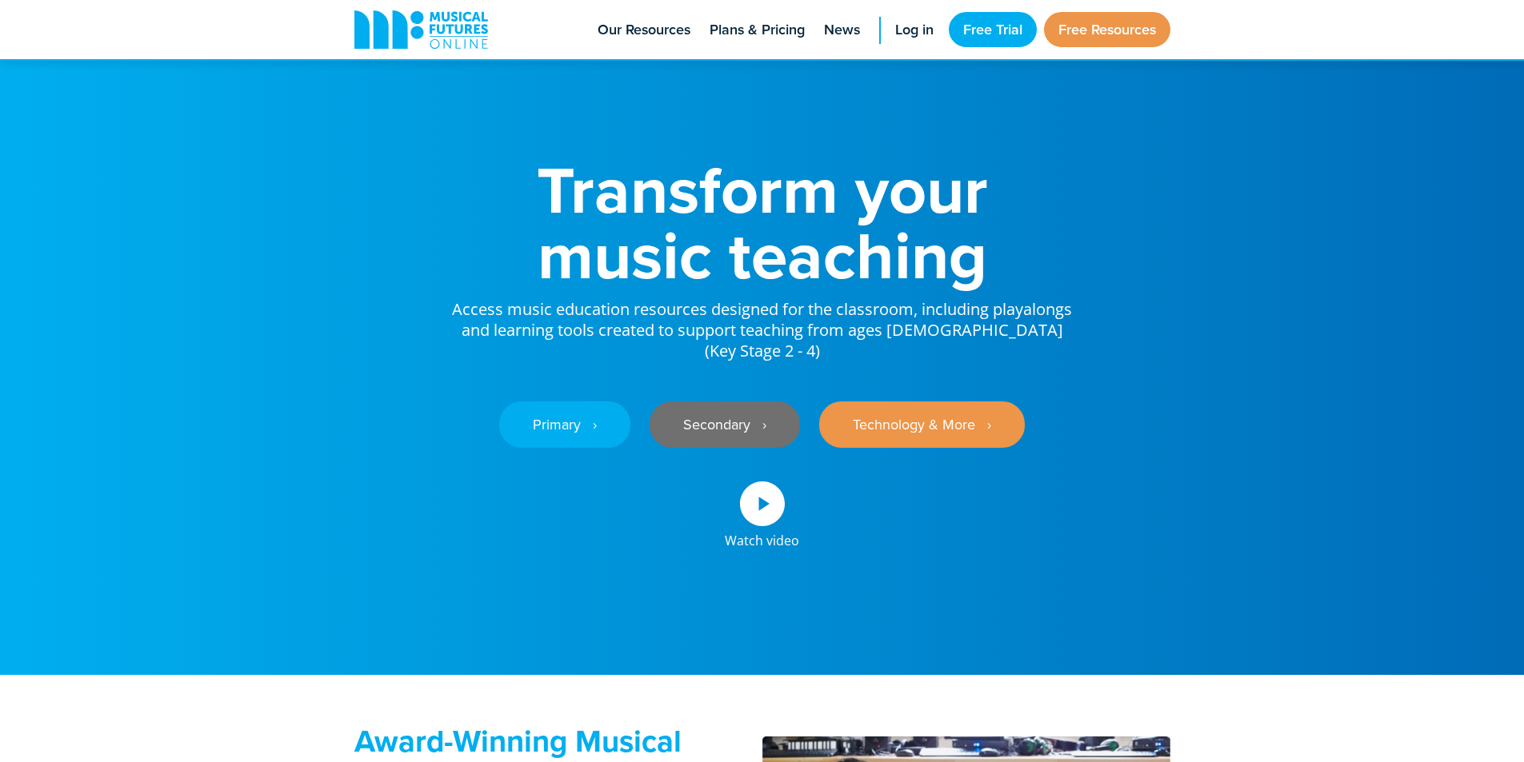 The width and height of the screenshot is (1524, 762). Describe the element at coordinates (725, 425) in the screenshot. I see `a: Secondary ‎‏‏‎ ‎ ›` at that location.